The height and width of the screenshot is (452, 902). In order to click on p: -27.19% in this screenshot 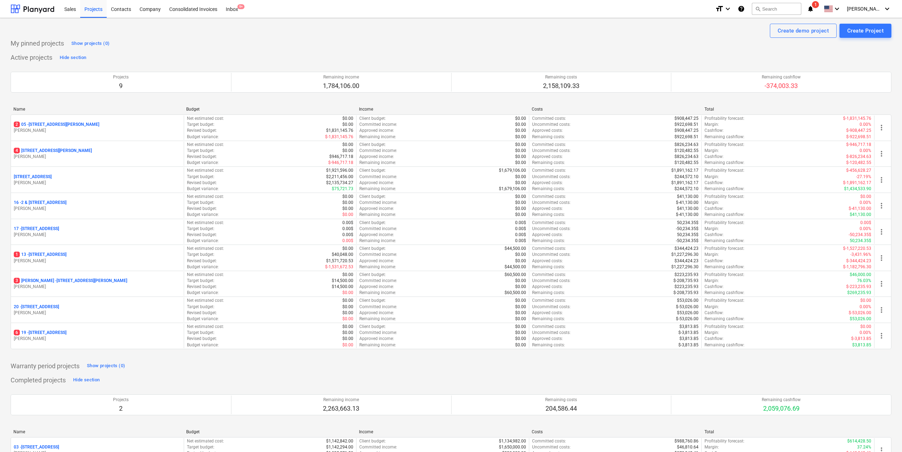, I will do `click(863, 177)`.